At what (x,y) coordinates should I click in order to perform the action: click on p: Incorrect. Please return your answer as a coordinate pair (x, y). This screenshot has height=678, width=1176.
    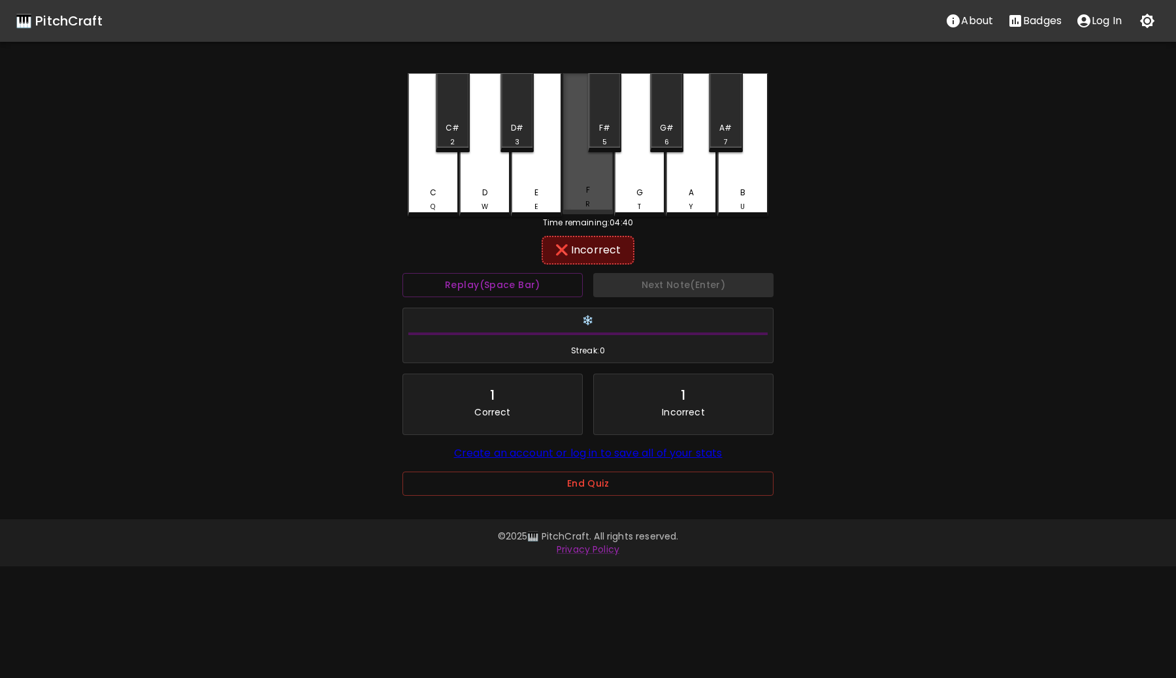
    Looking at the image, I should click on (683, 412).